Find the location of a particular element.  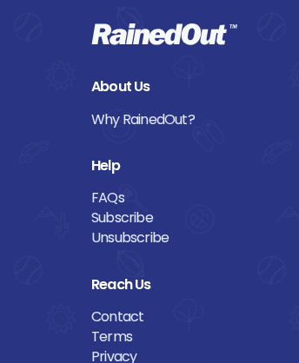

div: Reach Us is located at coordinates (149, 284).